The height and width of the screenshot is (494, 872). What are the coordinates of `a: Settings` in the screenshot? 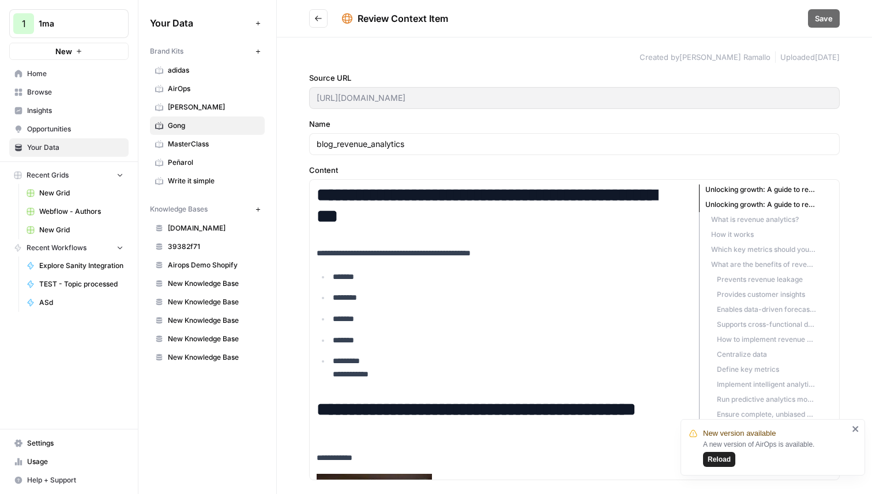 It's located at (69, 444).